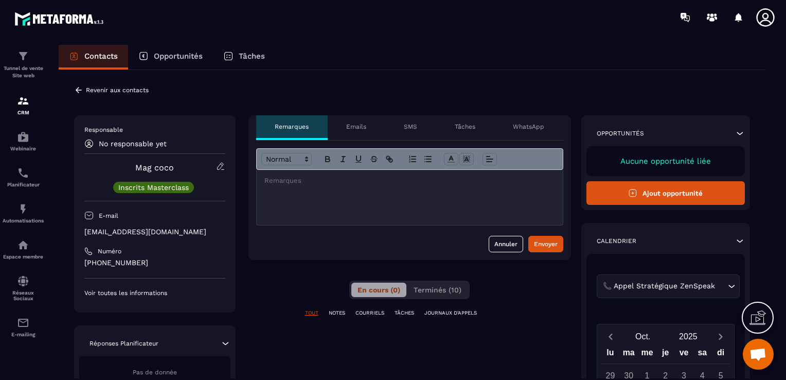 The image size is (786, 380). Describe the element at coordinates (438, 290) in the screenshot. I see `button: Terminés (10)` at that location.